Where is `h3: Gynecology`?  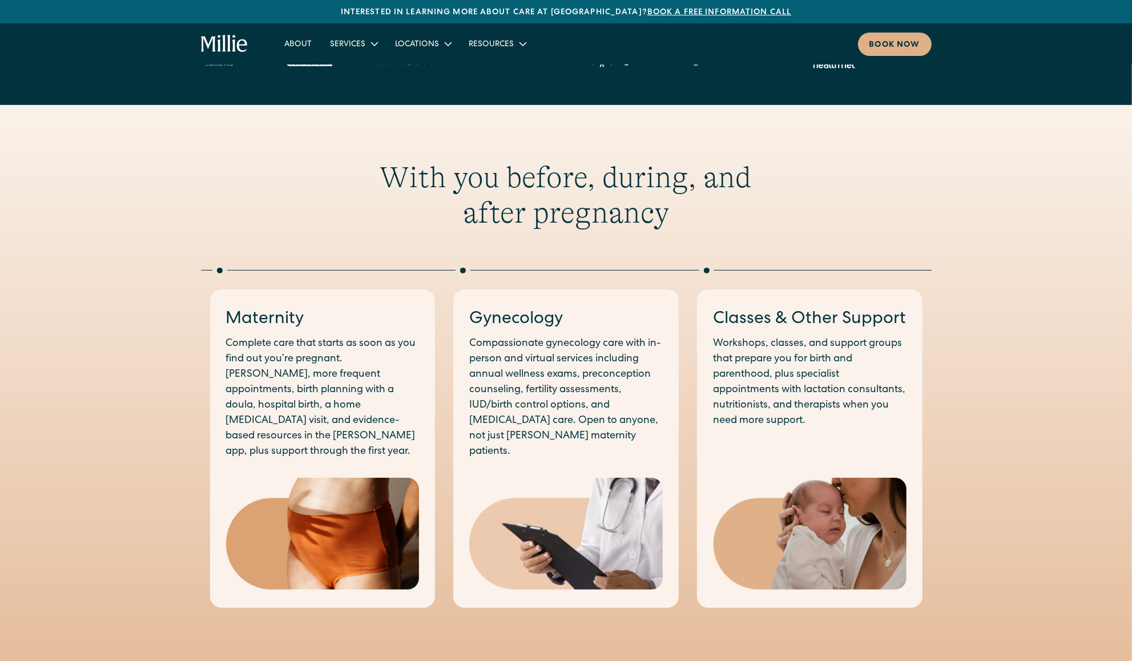
h3: Gynecology is located at coordinates (566, 320).